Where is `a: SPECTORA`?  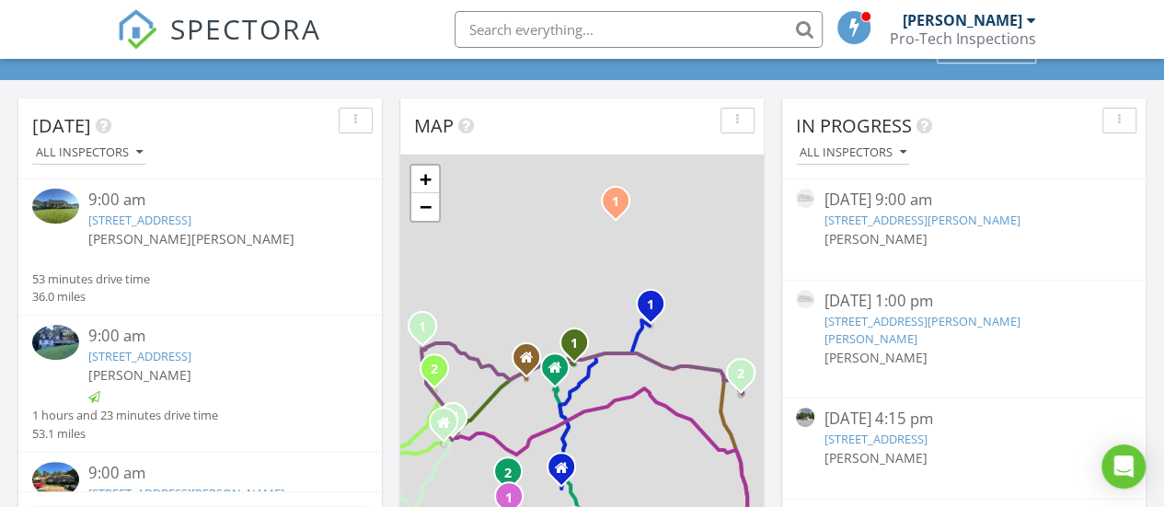
a: SPECTORA is located at coordinates (219, 44).